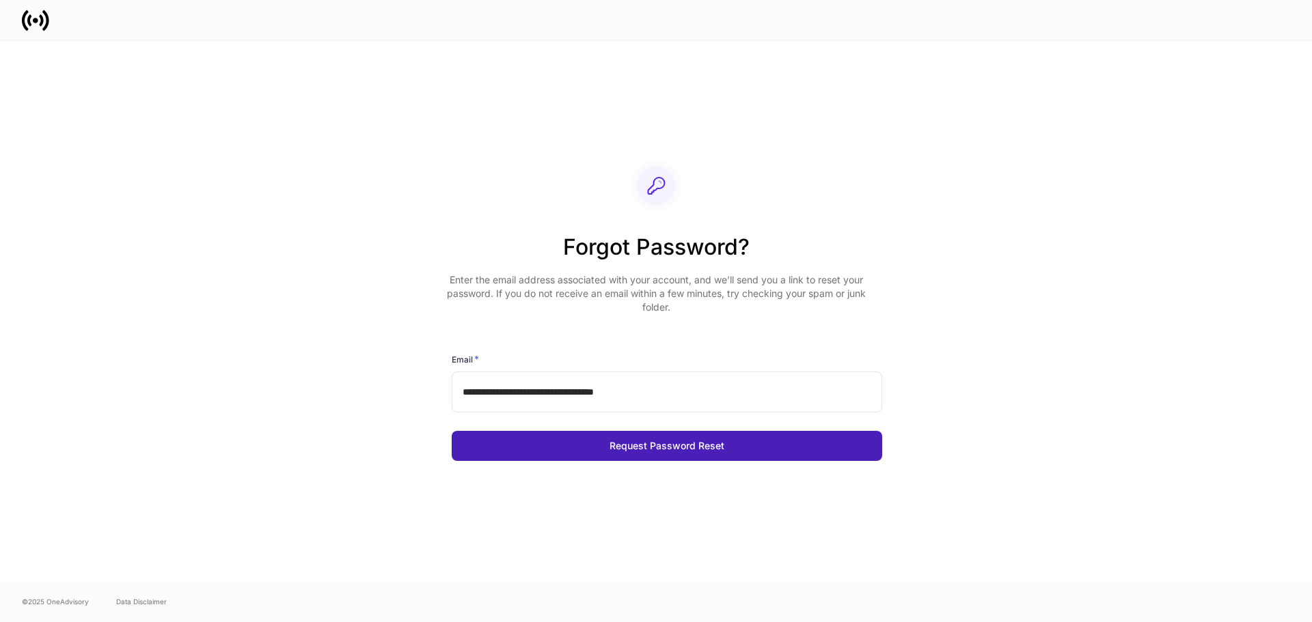  Describe the element at coordinates (656, 253) in the screenshot. I see `h2: Forgot Password?` at that location.